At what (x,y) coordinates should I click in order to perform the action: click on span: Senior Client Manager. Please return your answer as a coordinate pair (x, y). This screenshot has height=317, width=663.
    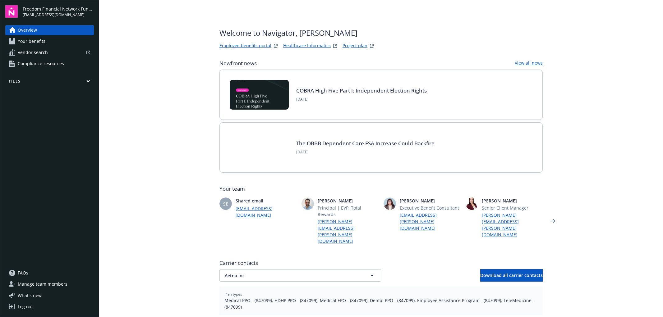
    Looking at the image, I should click on (512, 208).